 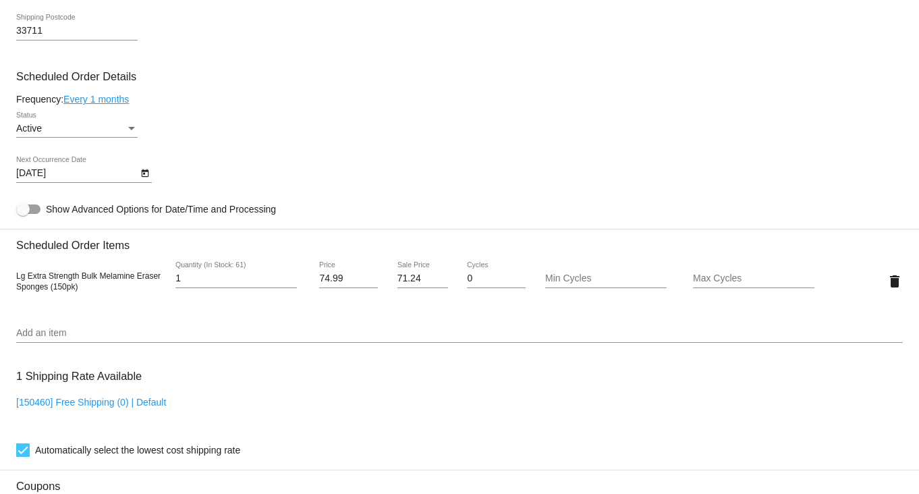 What do you see at coordinates (77, 173) in the screenshot?
I see `input: Next Occurrence Date` at bounding box center [77, 173].